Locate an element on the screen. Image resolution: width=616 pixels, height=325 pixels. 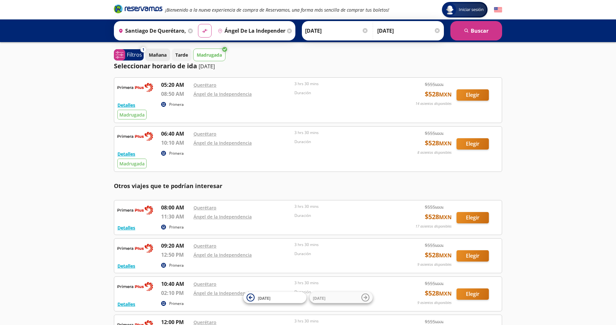
button: 1Filtros is located at coordinates (129, 55).